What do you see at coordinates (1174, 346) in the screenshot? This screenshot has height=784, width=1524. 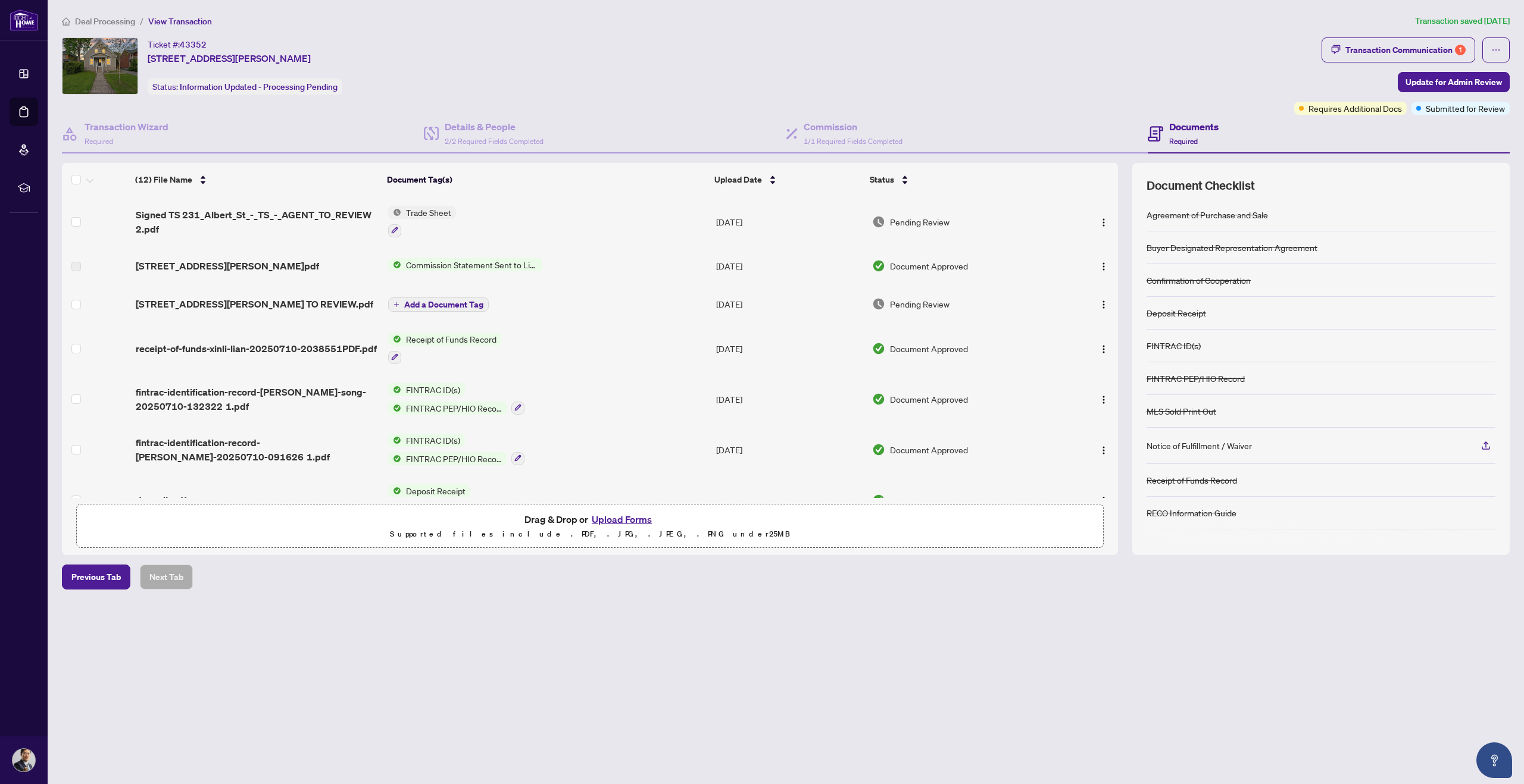 I see `div: FINTRAC ID(s)` at bounding box center [1174, 346].